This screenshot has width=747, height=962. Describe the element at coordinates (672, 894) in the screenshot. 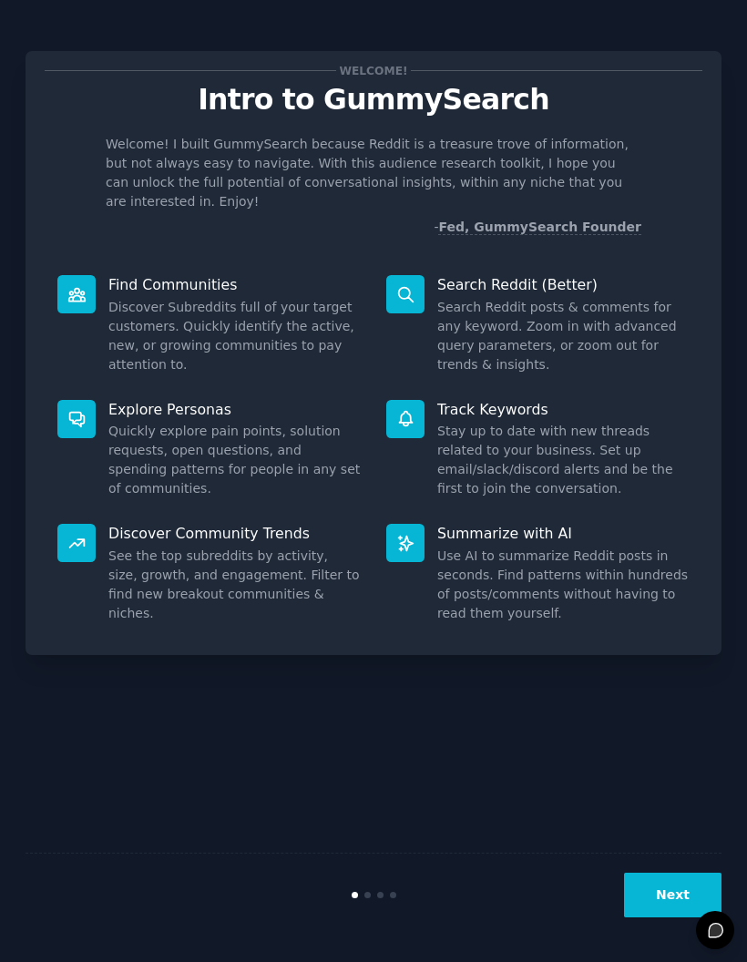

I see `button: Next` at that location.